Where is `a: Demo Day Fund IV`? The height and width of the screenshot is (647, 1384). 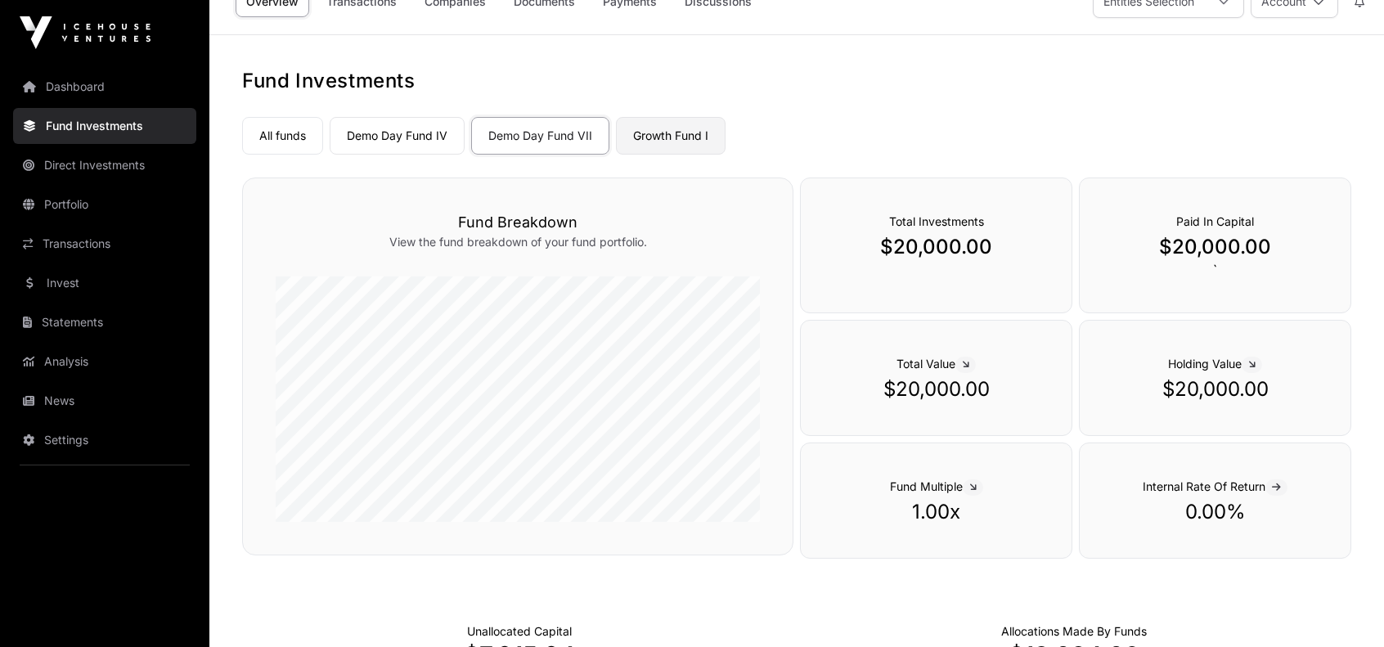
a: Demo Day Fund IV is located at coordinates (397, 136).